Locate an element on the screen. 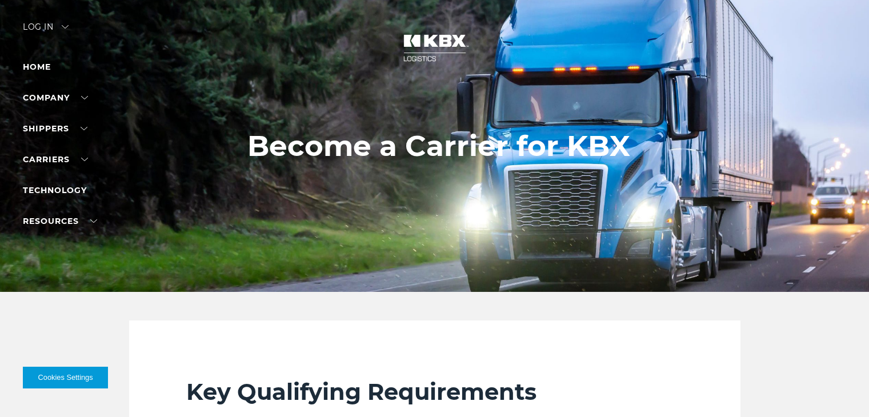 The image size is (869, 417). a: Carriers is located at coordinates (55, 159).